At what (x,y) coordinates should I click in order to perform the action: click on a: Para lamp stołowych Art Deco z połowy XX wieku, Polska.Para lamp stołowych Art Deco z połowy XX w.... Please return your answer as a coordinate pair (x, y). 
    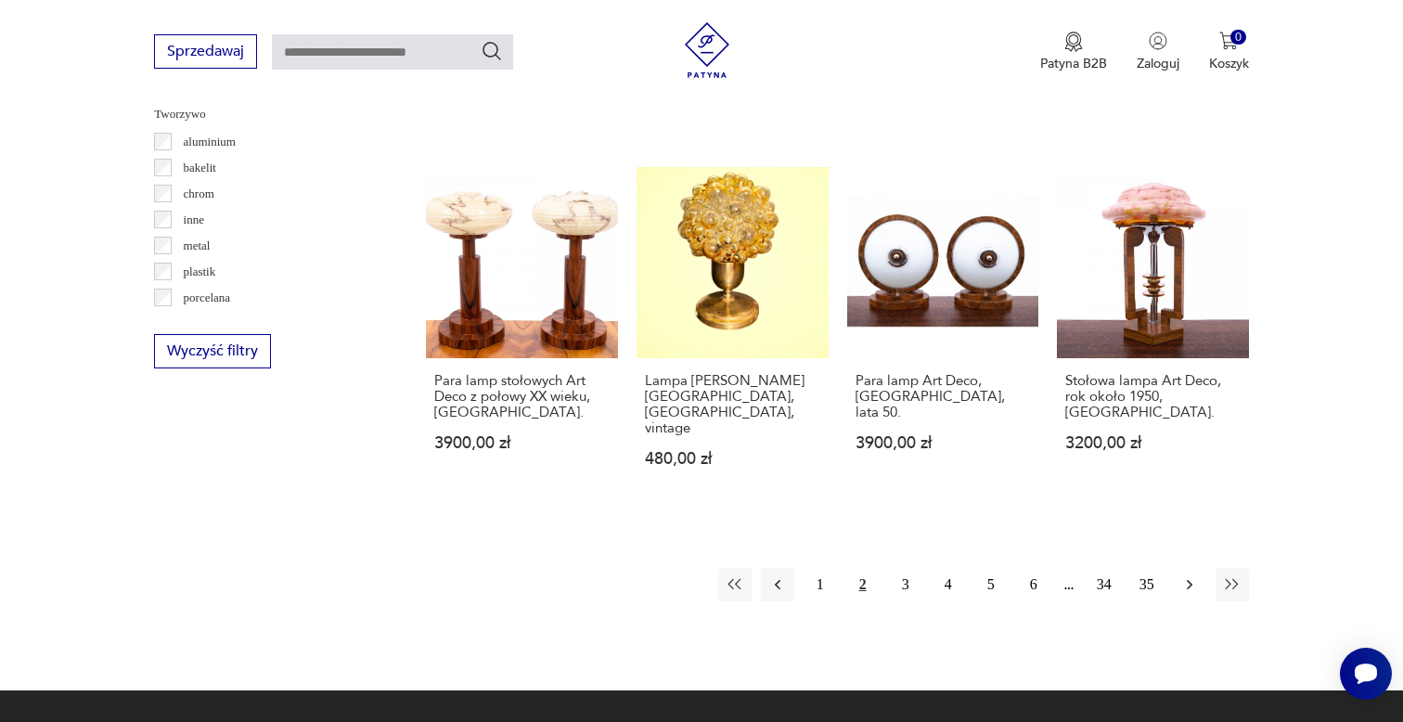
    Looking at the image, I should click on (522, 335).